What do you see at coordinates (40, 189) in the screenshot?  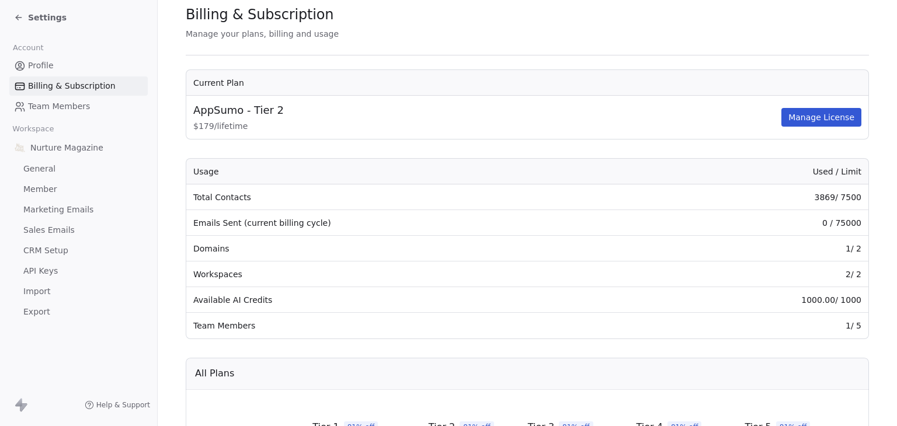 I see `span: Member` at bounding box center [40, 189].